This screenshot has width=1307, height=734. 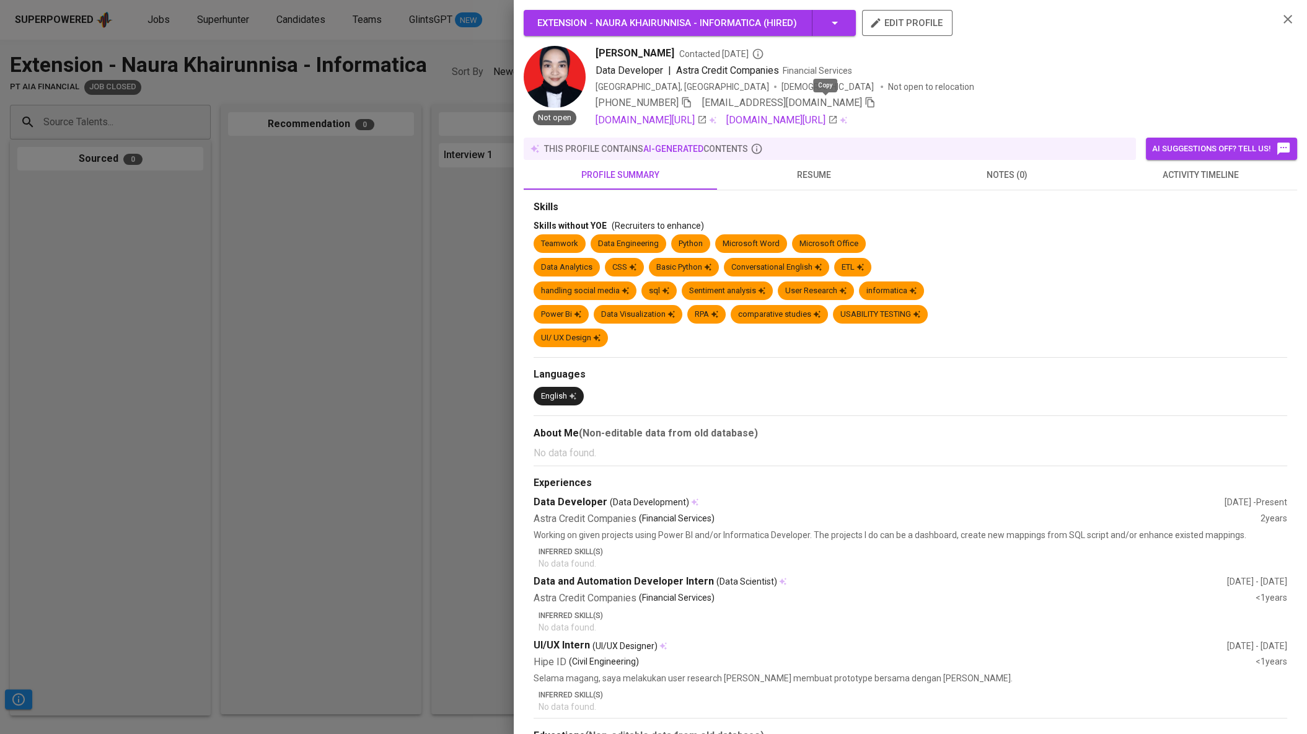 I want to click on b: (Non-editable data from old database), so click(x=668, y=433).